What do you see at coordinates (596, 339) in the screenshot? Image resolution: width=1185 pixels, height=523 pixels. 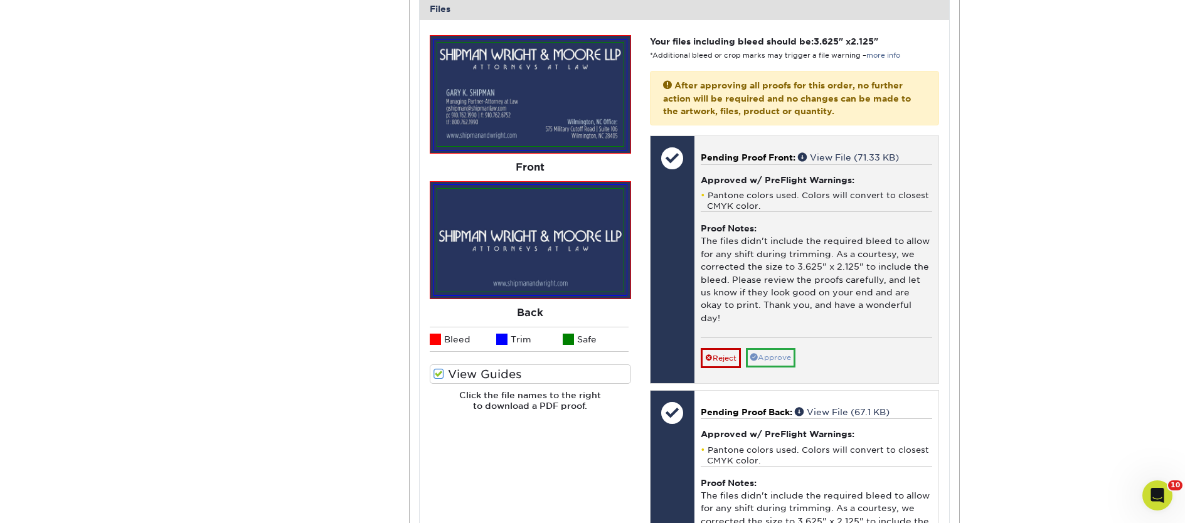 I see `li: Safe` at bounding box center [596, 339].